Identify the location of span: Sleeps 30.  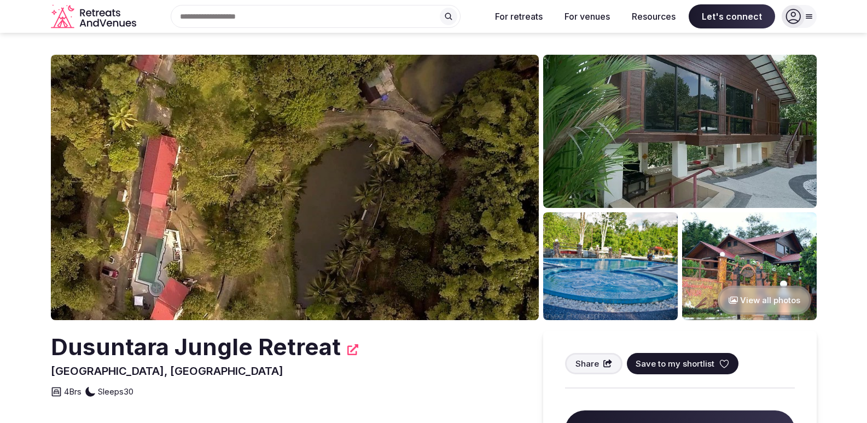
(115, 391).